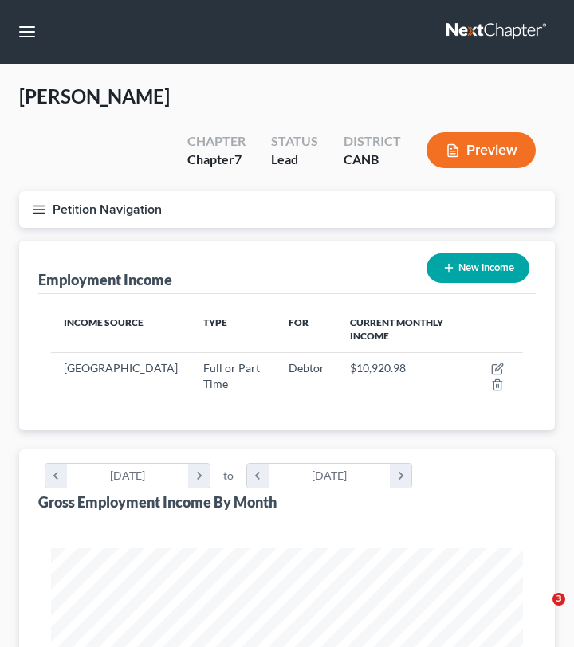  Describe the element at coordinates (306, 367) in the screenshot. I see `span: Debtor` at that location.